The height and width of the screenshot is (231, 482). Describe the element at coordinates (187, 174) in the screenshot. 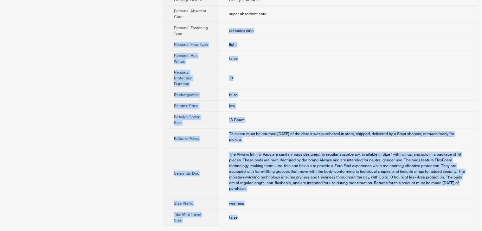

I see `span: Semantic Doc` at that location.